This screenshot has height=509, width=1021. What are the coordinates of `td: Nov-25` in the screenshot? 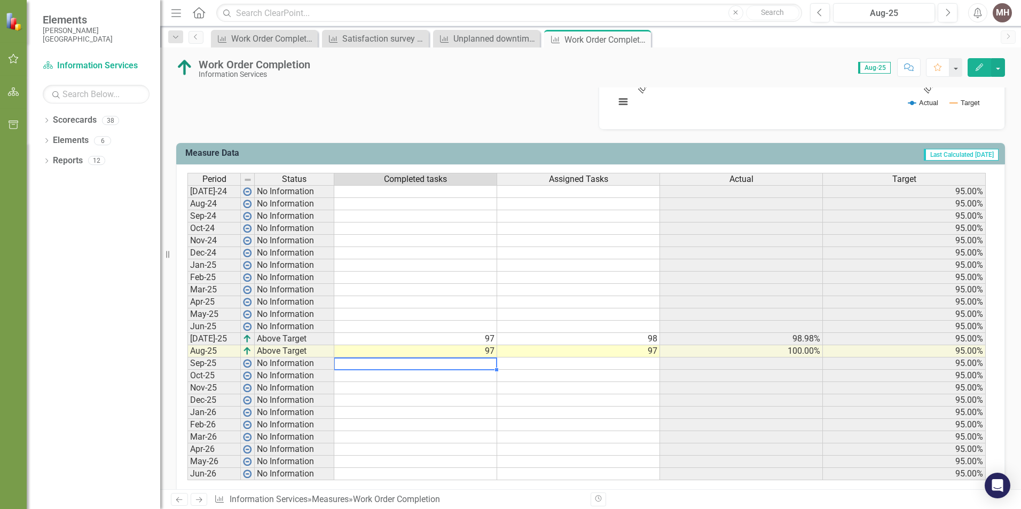 It's located at (214, 388).